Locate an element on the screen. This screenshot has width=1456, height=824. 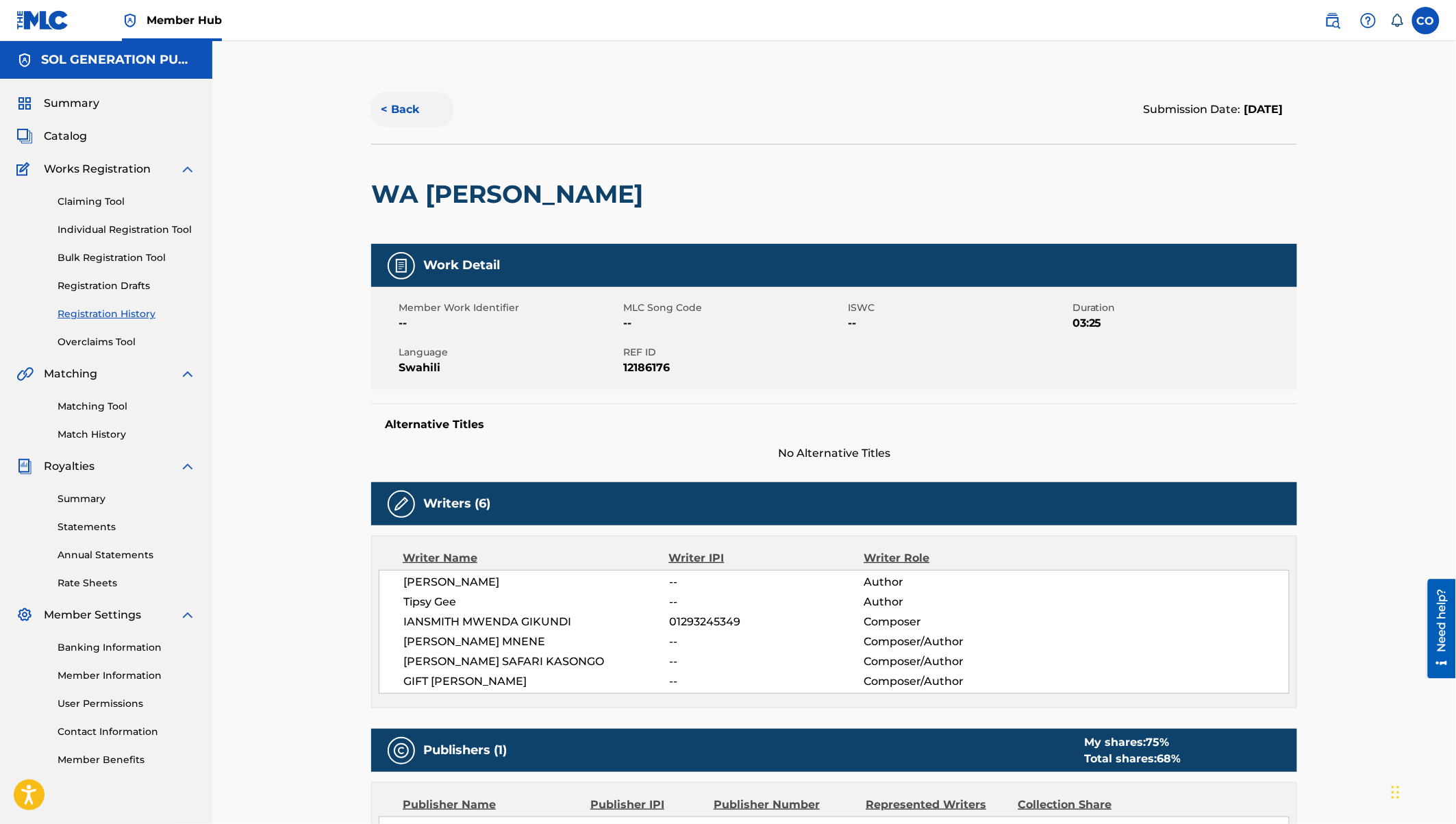
img: Work Detail is located at coordinates (401, 266).